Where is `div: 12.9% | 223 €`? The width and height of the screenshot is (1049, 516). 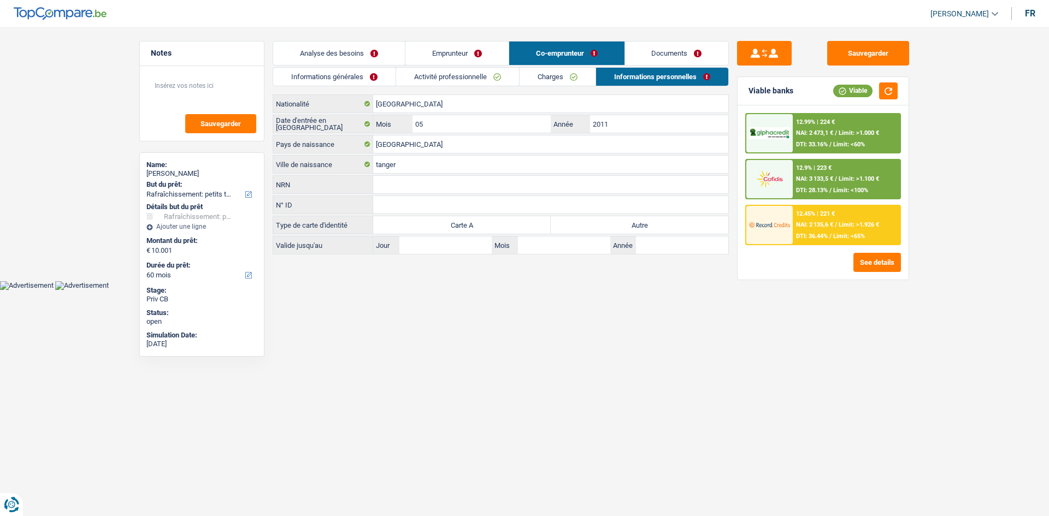
div: 12.9% | 223 € is located at coordinates (814, 168).